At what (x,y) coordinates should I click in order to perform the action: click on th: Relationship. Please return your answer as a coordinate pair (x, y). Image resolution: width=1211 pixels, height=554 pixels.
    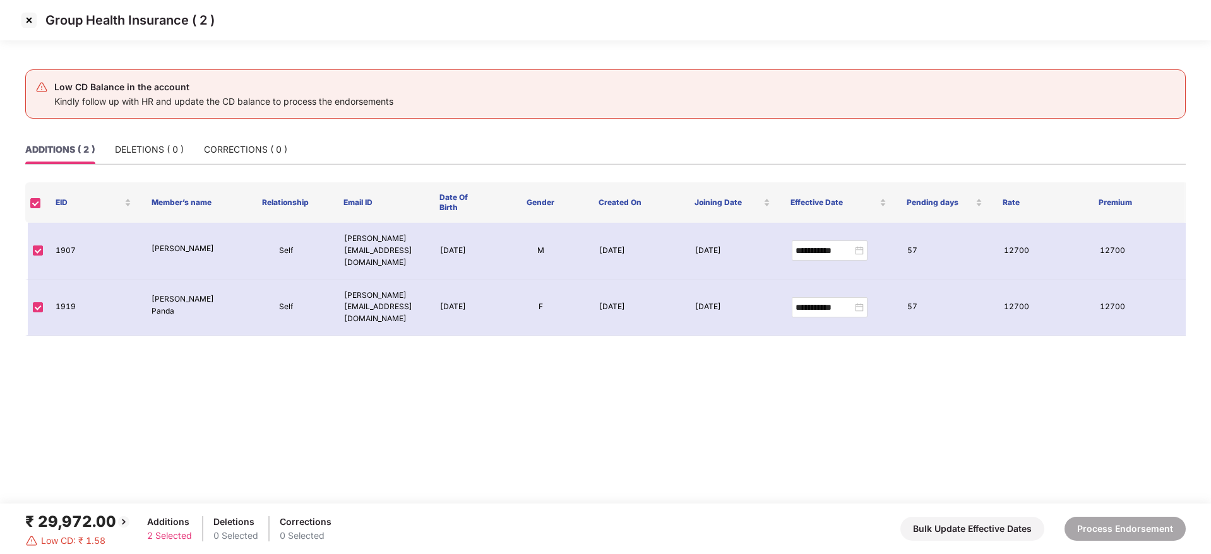
    Looking at the image, I should click on (285, 203).